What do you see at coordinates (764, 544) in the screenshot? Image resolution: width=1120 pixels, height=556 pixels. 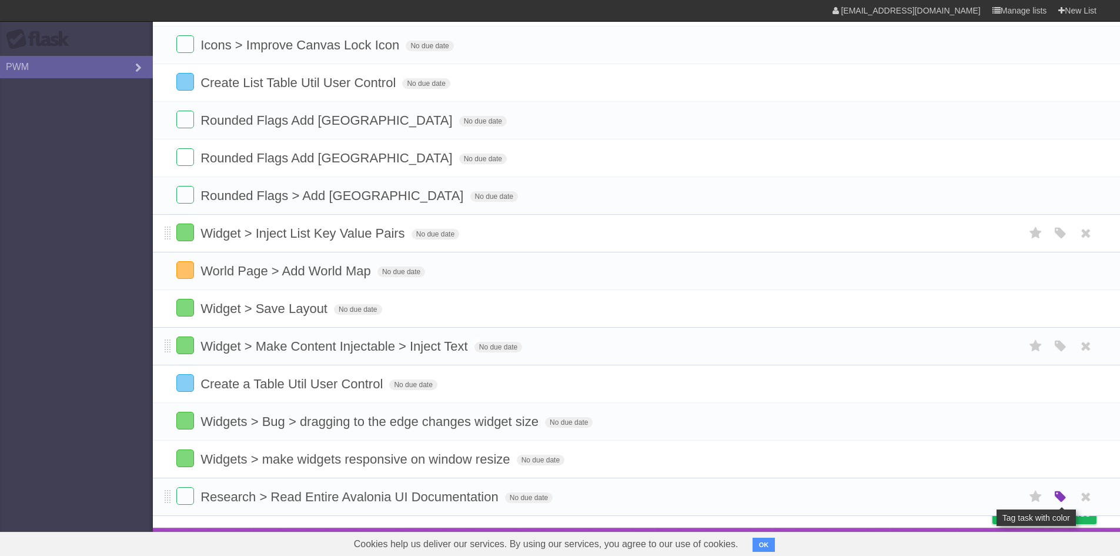 I see `button: OK` at bounding box center [764, 544].